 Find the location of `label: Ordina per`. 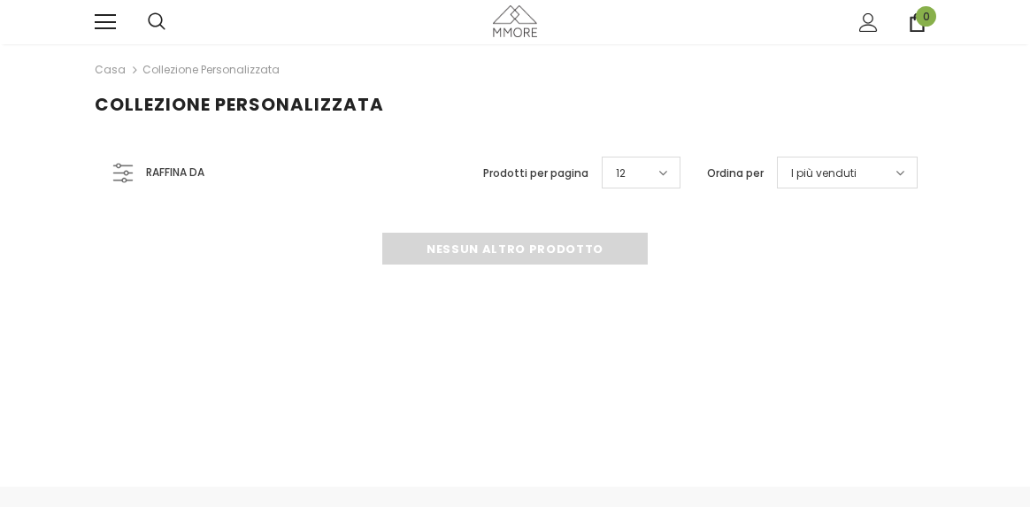

label: Ordina per is located at coordinates (736, 173).